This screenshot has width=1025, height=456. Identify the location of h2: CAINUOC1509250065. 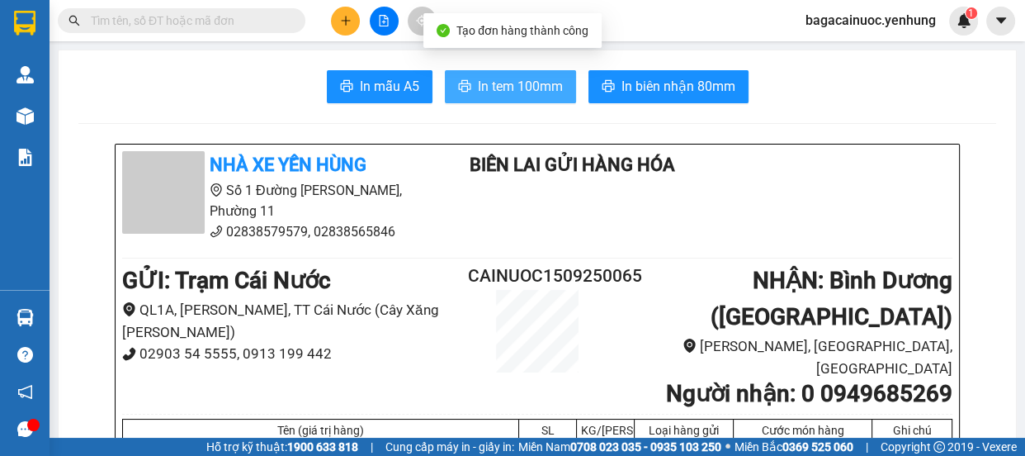
(537, 276).